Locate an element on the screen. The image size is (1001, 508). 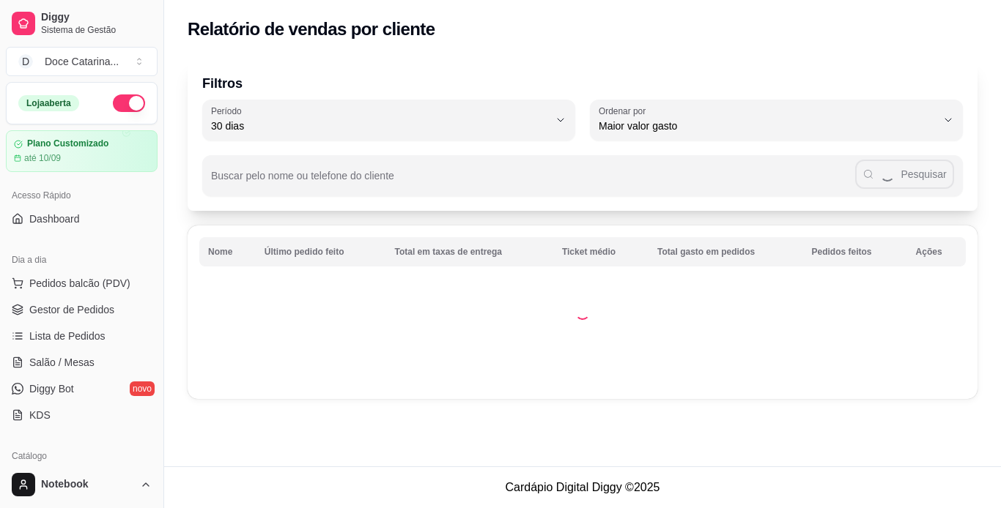
a: DiggySistema de Gestão is located at coordinates (81, 23).